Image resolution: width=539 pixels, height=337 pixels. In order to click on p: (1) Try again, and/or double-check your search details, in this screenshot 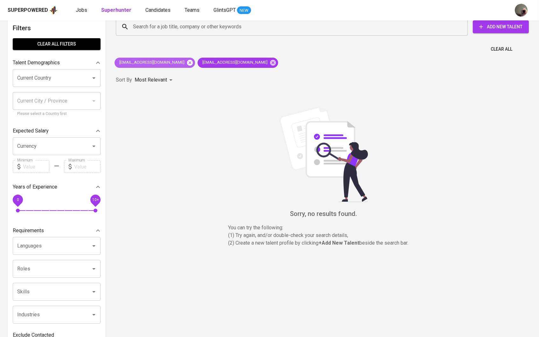, I will do `click(324, 235)`.